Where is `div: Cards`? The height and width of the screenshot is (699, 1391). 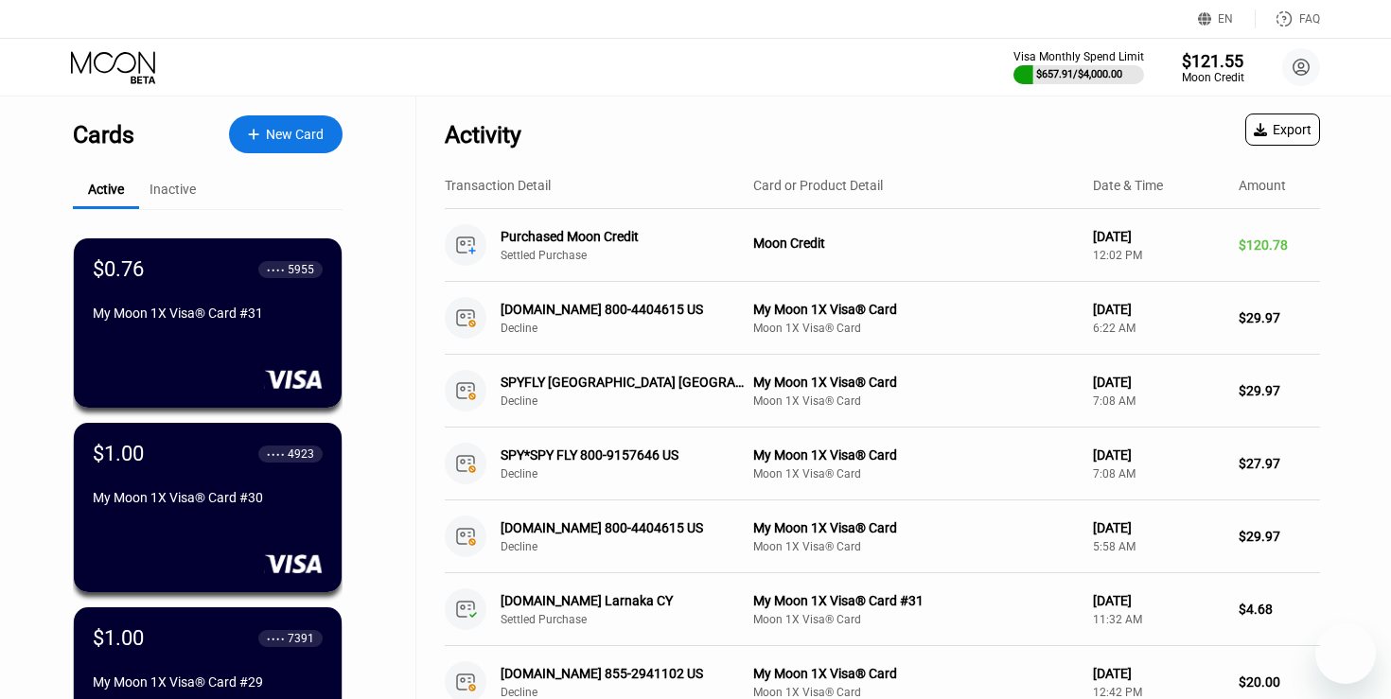
div: Cards is located at coordinates (103, 134).